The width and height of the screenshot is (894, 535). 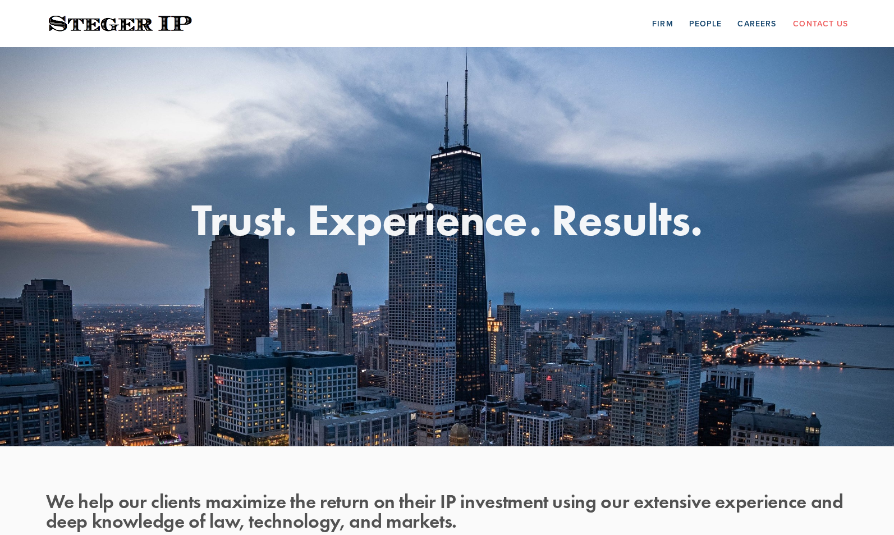 I want to click on a: Contact Us, so click(x=821, y=23).